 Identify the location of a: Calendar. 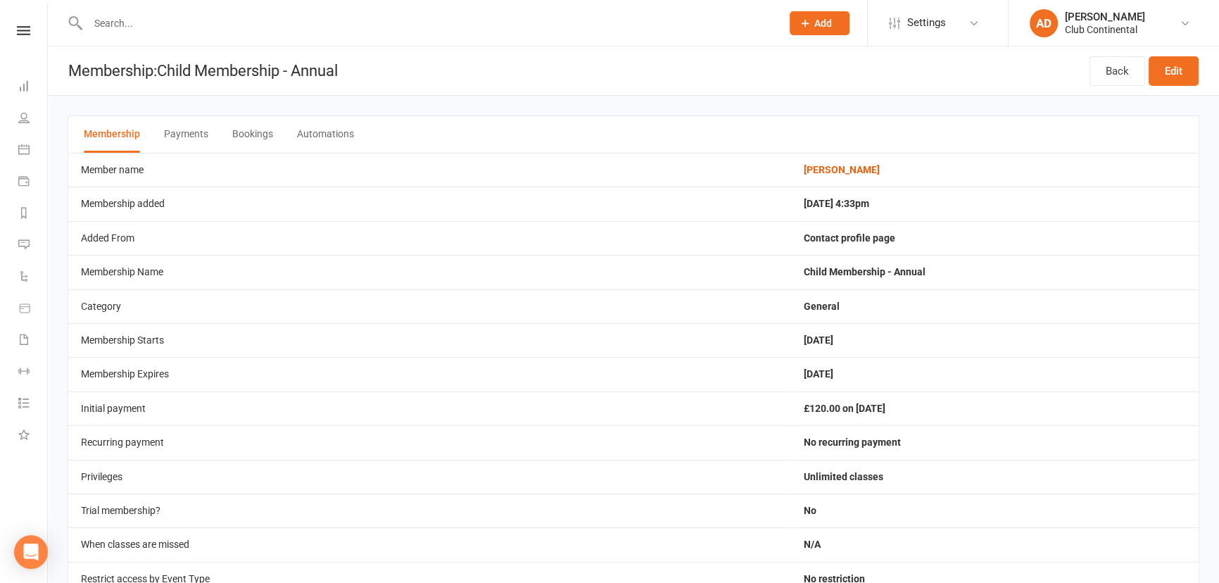
(32, 151).